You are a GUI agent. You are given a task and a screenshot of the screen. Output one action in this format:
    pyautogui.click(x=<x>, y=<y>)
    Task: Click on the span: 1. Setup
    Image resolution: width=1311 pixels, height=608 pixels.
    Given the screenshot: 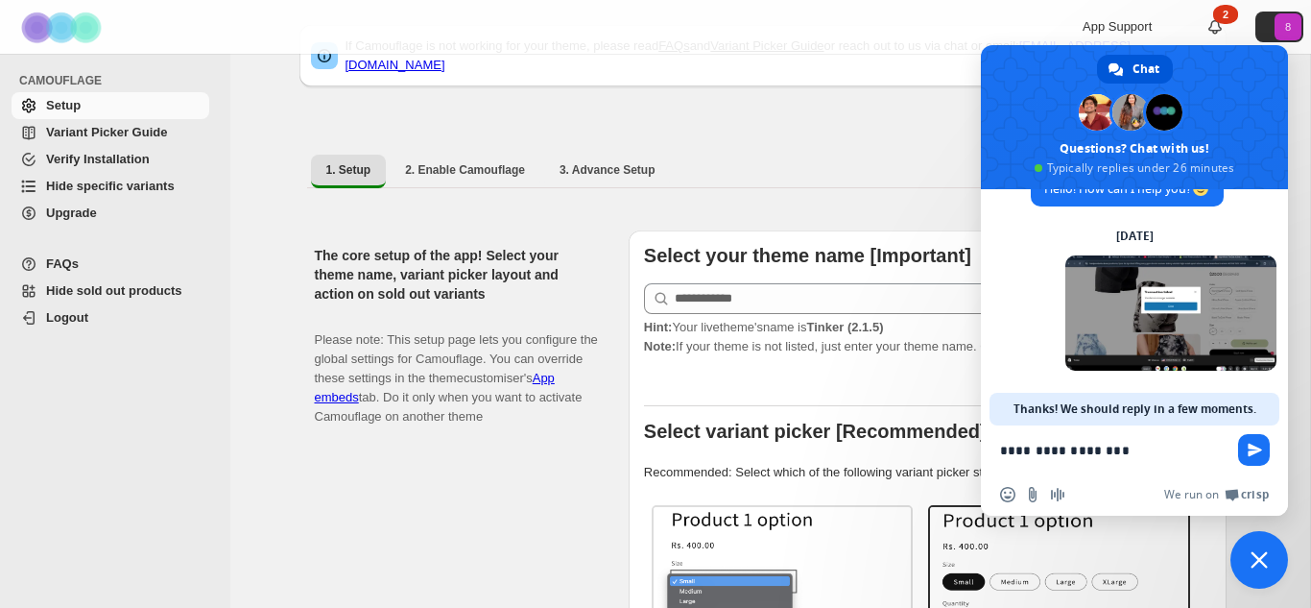 What is the action you would take?
    pyautogui.click(x=348, y=170)
    